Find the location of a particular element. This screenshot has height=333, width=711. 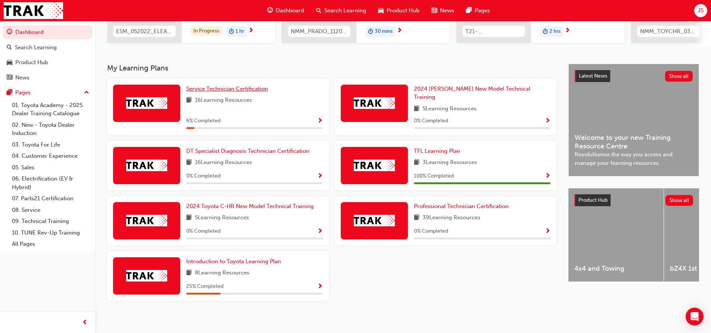

a: Product HubShow all is located at coordinates (633, 200).